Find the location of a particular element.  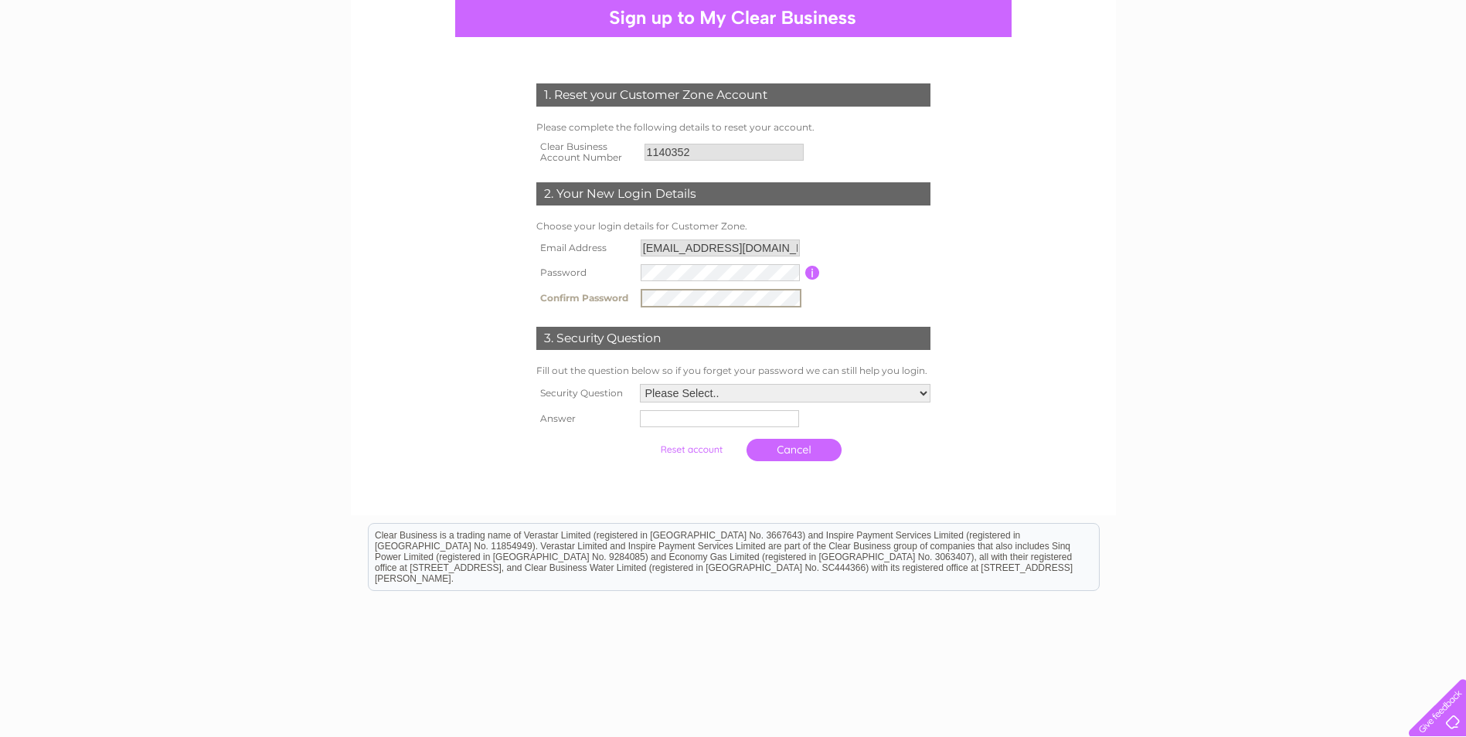

a: Energy is located at coordinates (1305, 71).